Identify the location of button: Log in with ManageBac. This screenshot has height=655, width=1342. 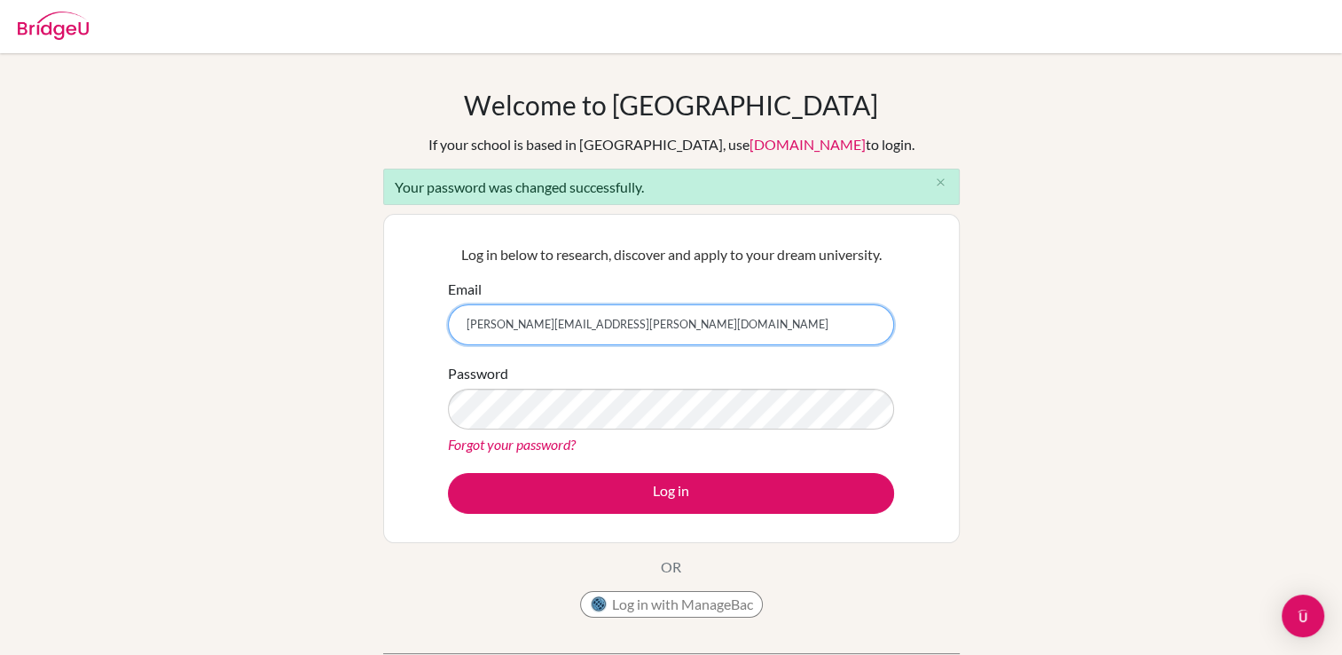
(671, 604).